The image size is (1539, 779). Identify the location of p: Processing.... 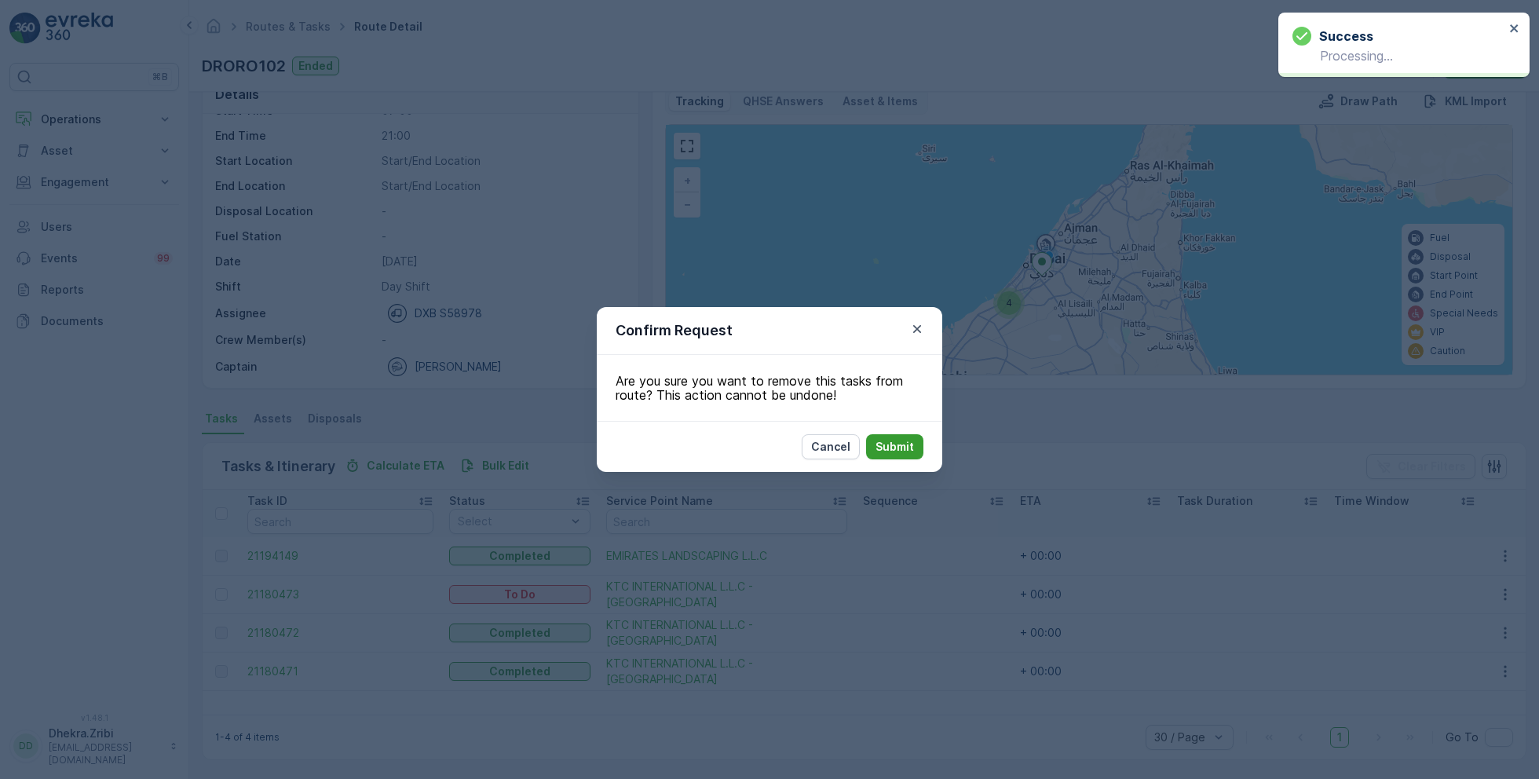
(1398, 56).